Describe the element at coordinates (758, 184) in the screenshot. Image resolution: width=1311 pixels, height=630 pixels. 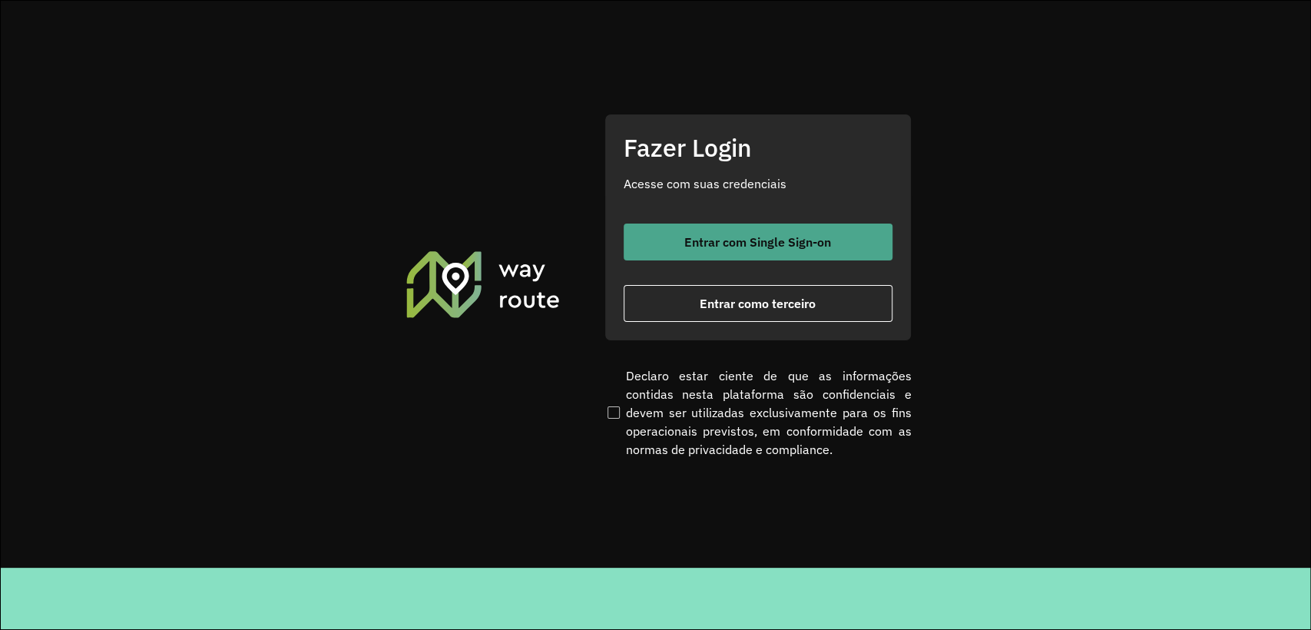
I see `p: Acesse com suas credenciais` at that location.